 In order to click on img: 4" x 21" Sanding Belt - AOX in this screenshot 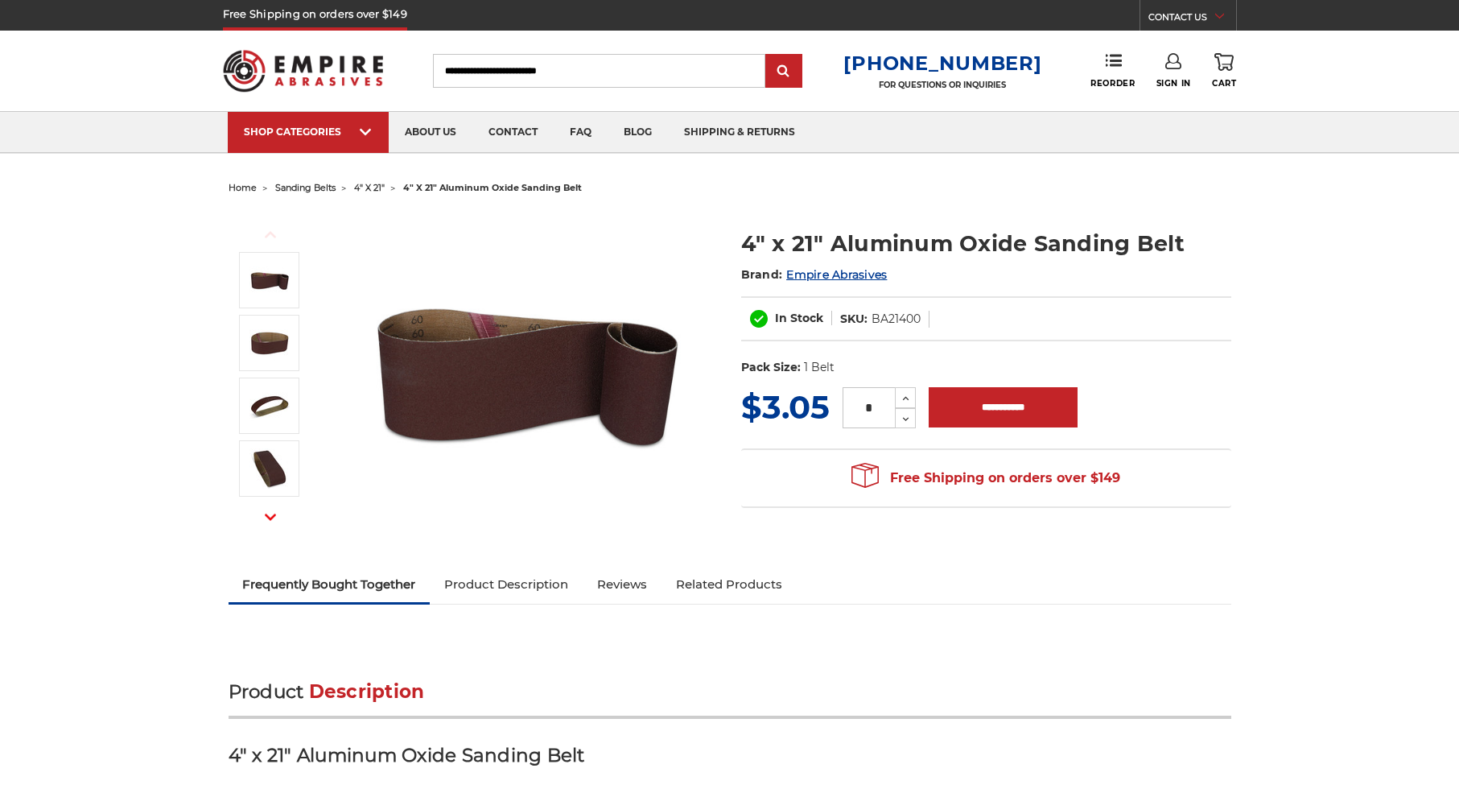, I will do `click(270, 468)`.